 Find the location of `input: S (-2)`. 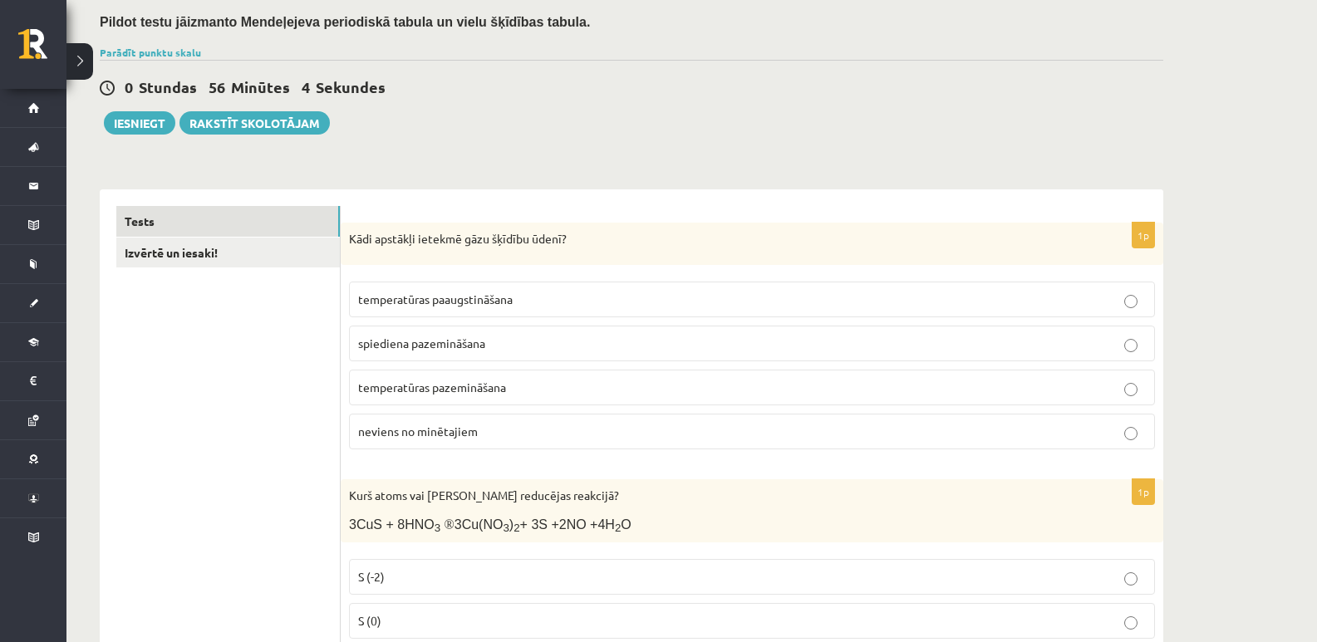

input: S (-2) is located at coordinates (1131, 579).